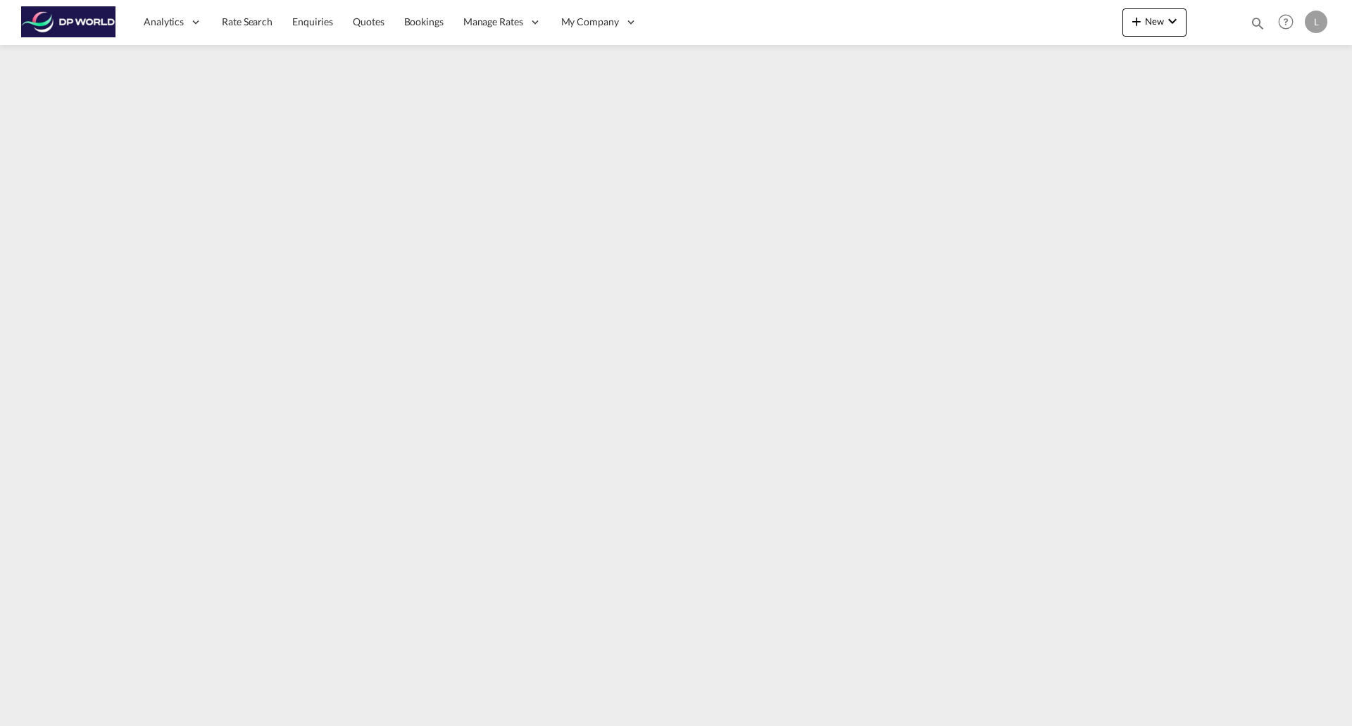 This screenshot has height=726, width=1352. I want to click on span: Manage Rates, so click(493, 22).